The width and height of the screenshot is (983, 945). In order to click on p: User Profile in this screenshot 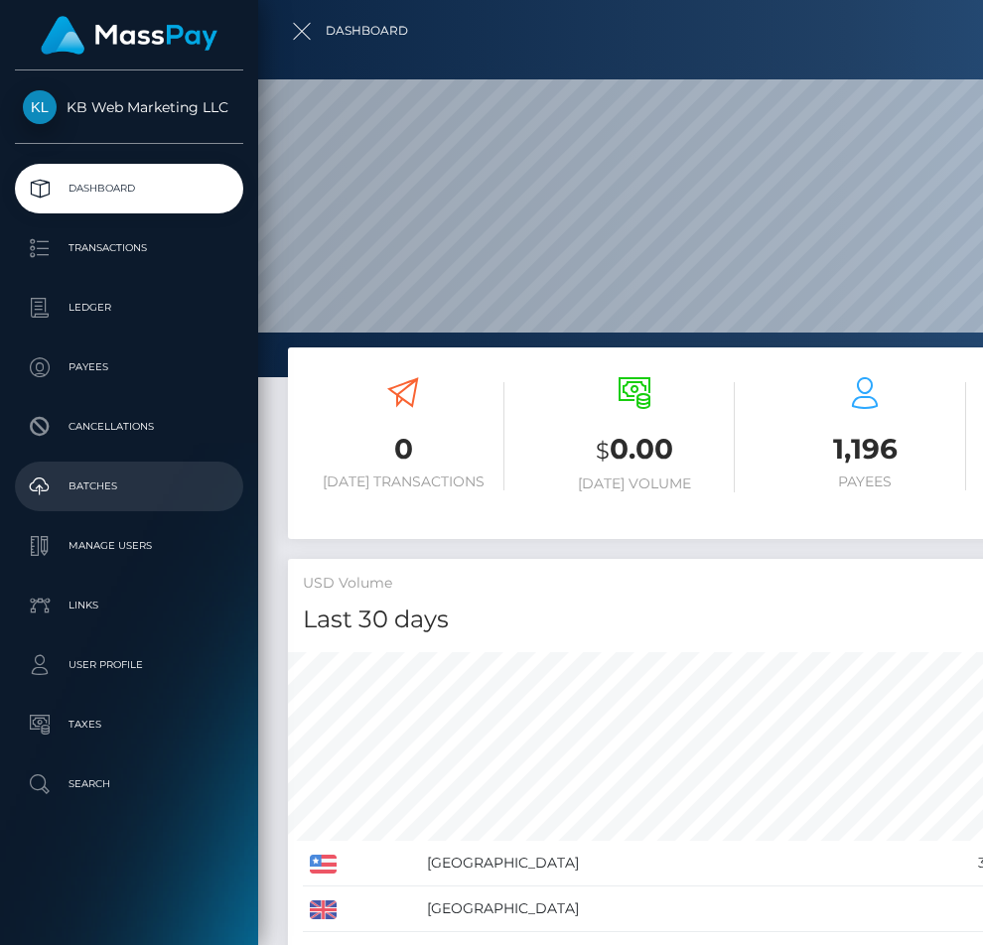, I will do `click(129, 665)`.